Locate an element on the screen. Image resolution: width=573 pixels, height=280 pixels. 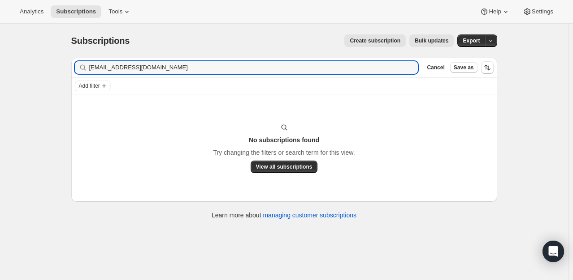
span: Bulk updates is located at coordinates (431, 41).